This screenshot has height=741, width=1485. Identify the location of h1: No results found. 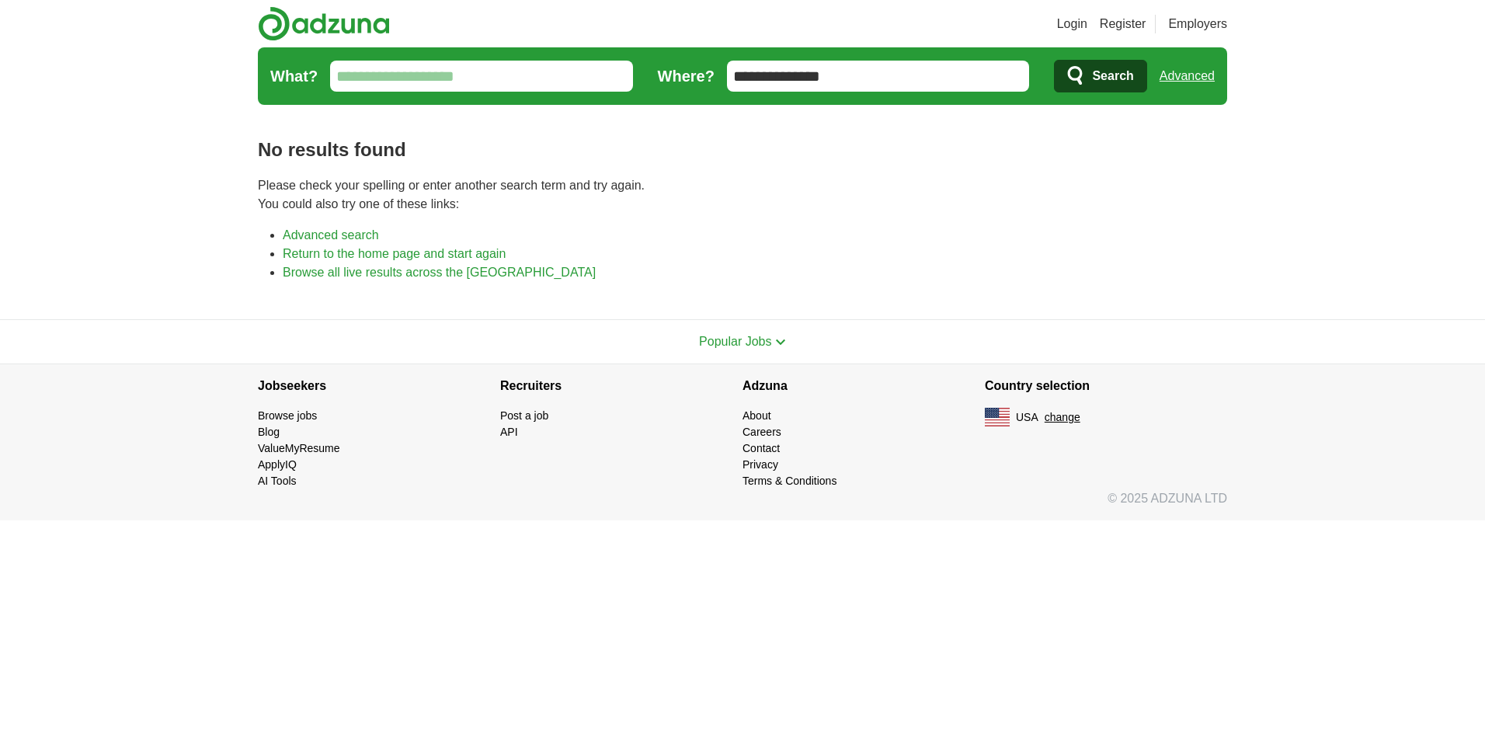
(743, 150).